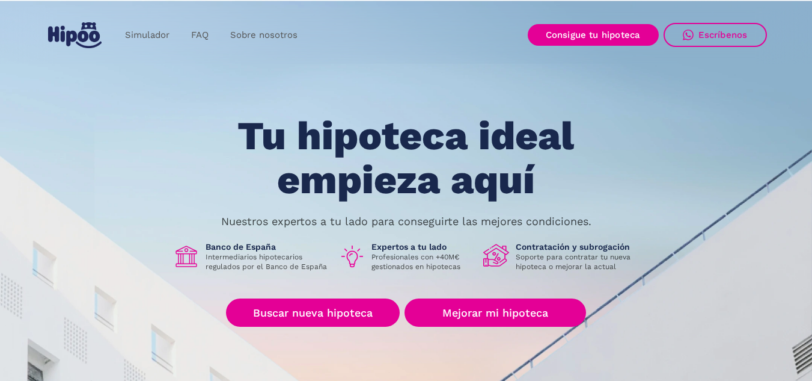 This screenshot has height=381, width=812. Describe the element at coordinates (495, 312) in the screenshot. I see `a: Mejorar mi hipoteca` at that location.